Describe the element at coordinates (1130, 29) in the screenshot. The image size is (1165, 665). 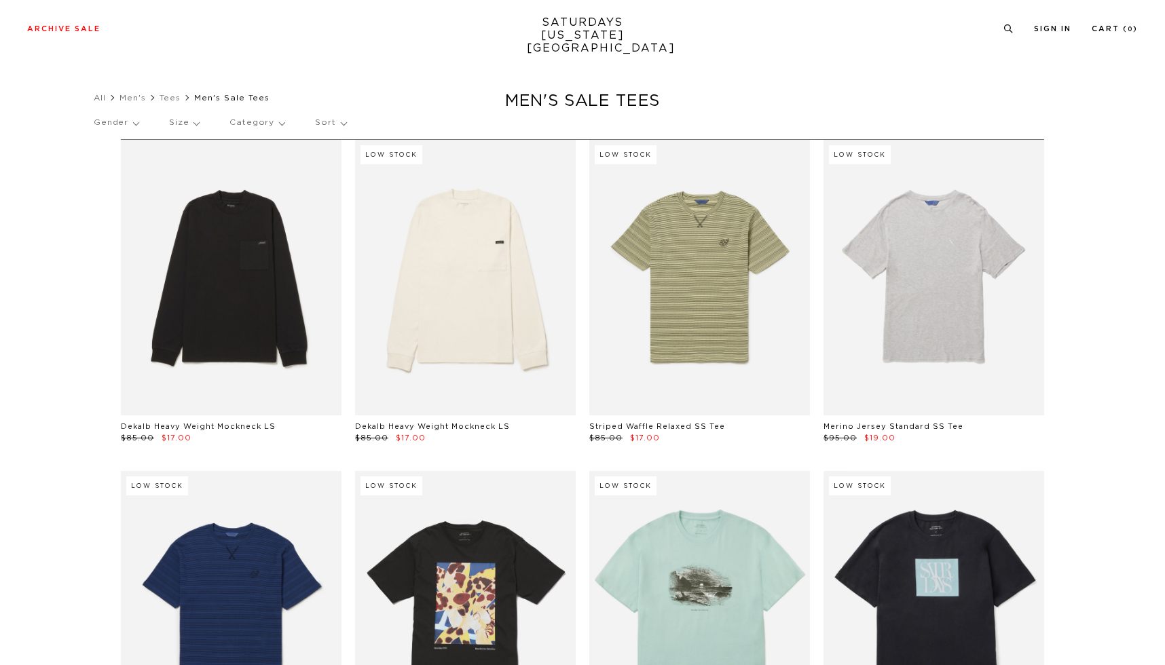
I see `small: 0` at that location.